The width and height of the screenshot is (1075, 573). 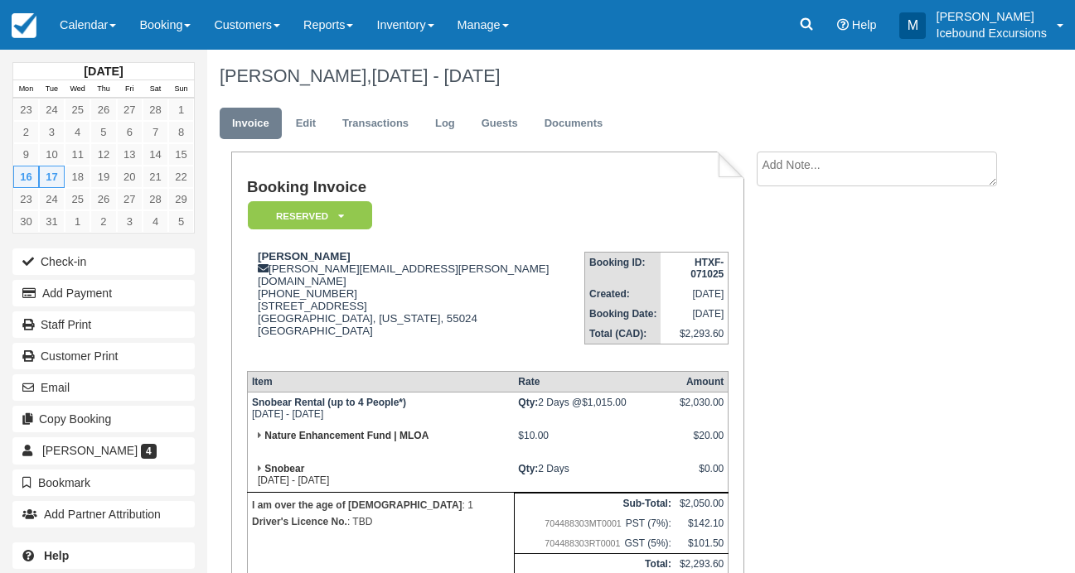 What do you see at coordinates (51, 199) in the screenshot?
I see `a: 24` at bounding box center [51, 199].